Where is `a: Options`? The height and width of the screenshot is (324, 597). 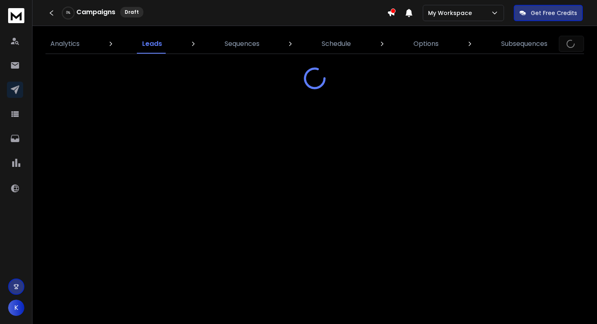
a: Options is located at coordinates (426, 44).